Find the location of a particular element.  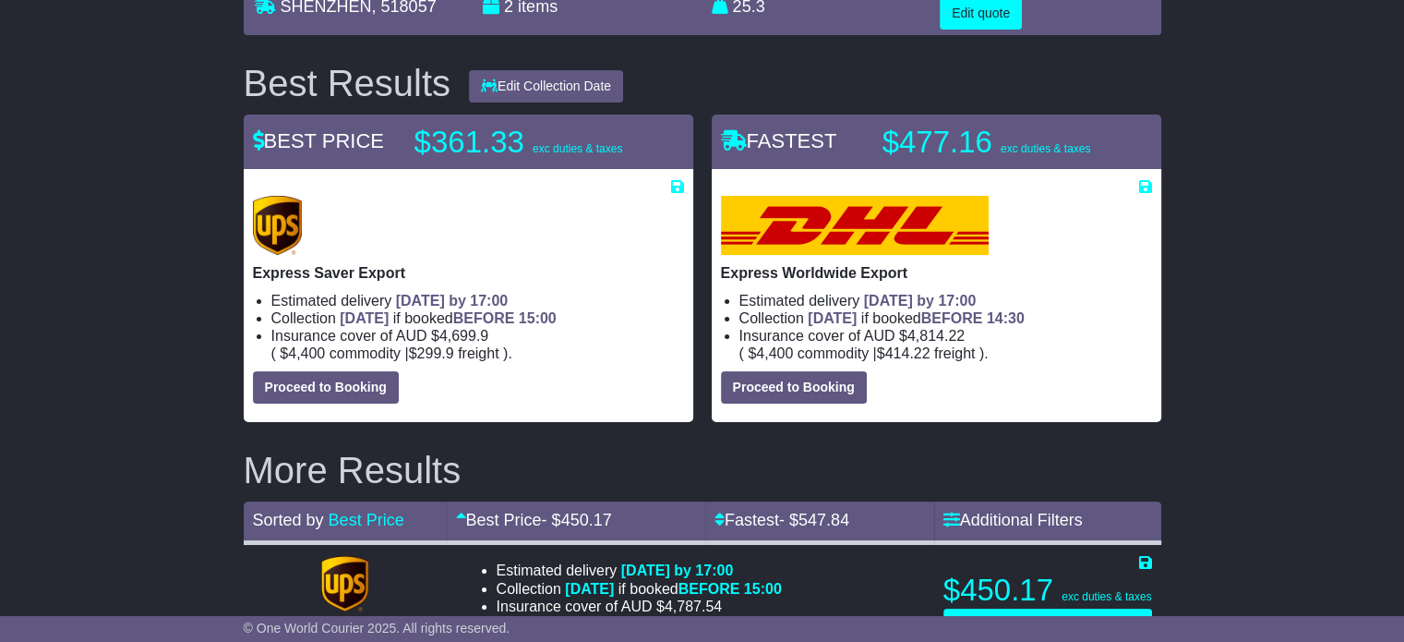

h2: More Results is located at coordinates (703, 470).